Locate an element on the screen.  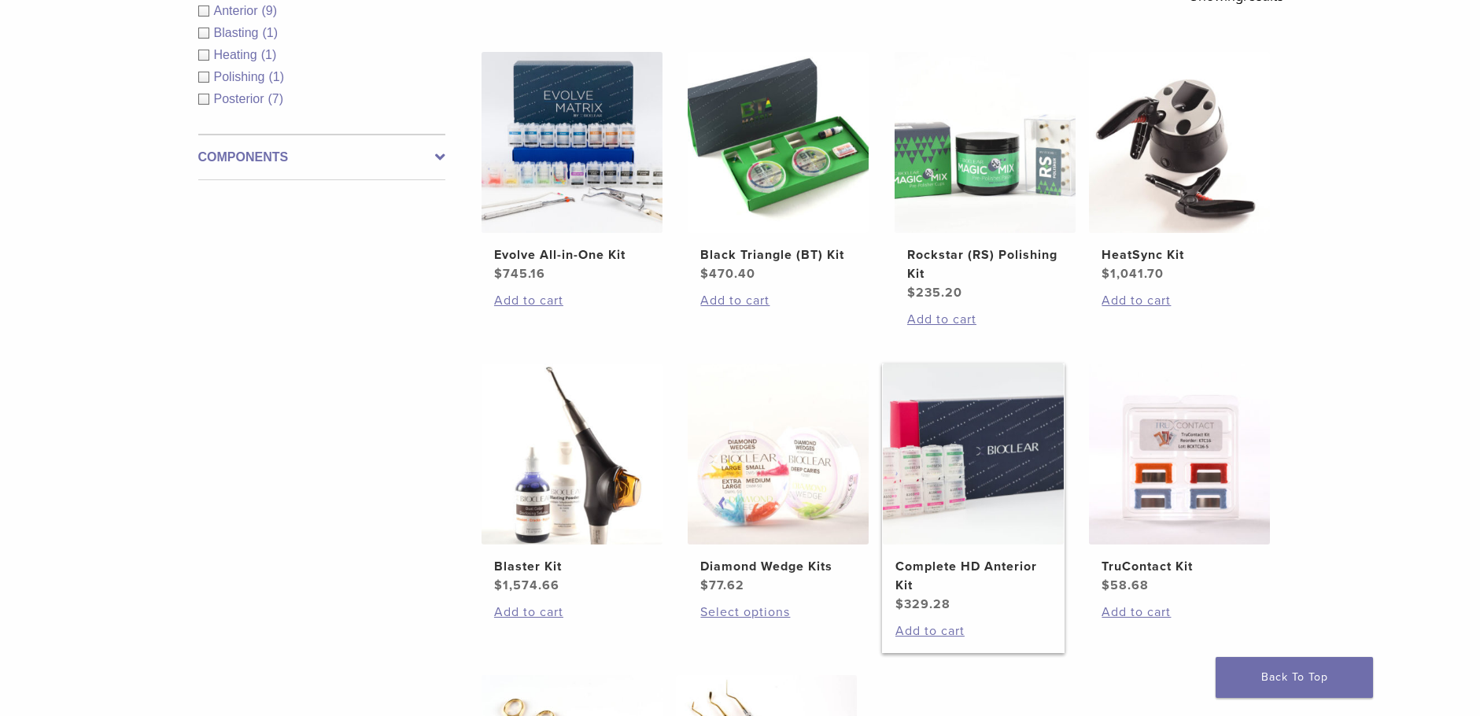
h2: Black Triangle (BT) Kit is located at coordinates (778, 255).